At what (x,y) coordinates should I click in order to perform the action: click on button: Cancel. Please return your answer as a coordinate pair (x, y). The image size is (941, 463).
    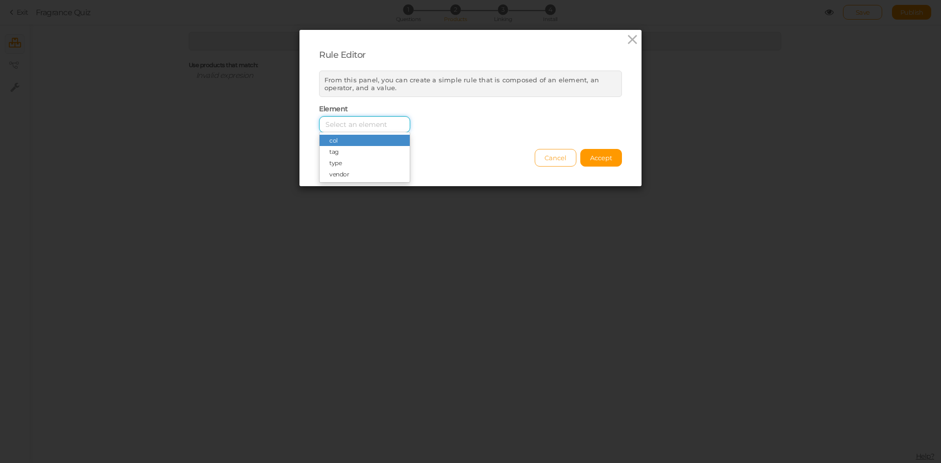
    Looking at the image, I should click on (555, 158).